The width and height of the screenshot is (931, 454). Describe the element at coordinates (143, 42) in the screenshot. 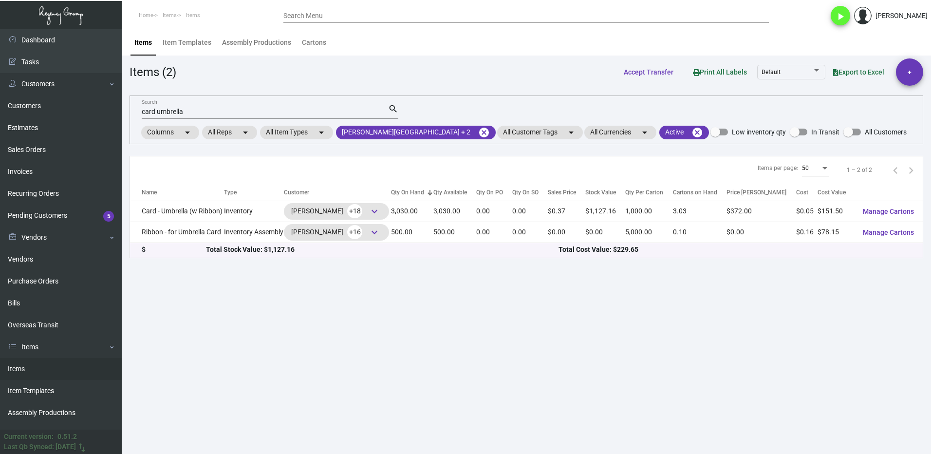

I see `div: Items` at that location.